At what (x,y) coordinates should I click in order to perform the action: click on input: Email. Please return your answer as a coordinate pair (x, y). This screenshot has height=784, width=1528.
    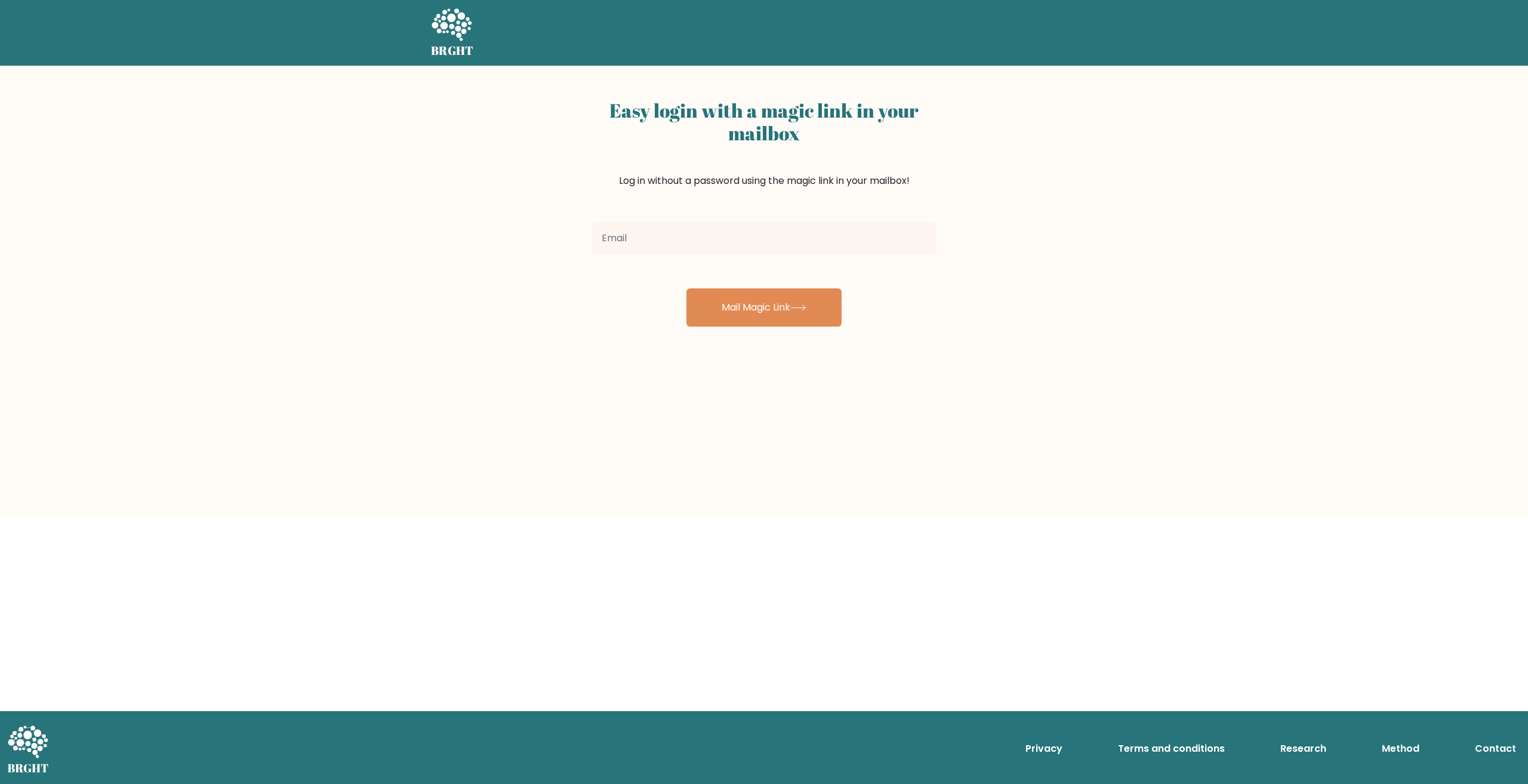
    Looking at the image, I should click on (764, 238).